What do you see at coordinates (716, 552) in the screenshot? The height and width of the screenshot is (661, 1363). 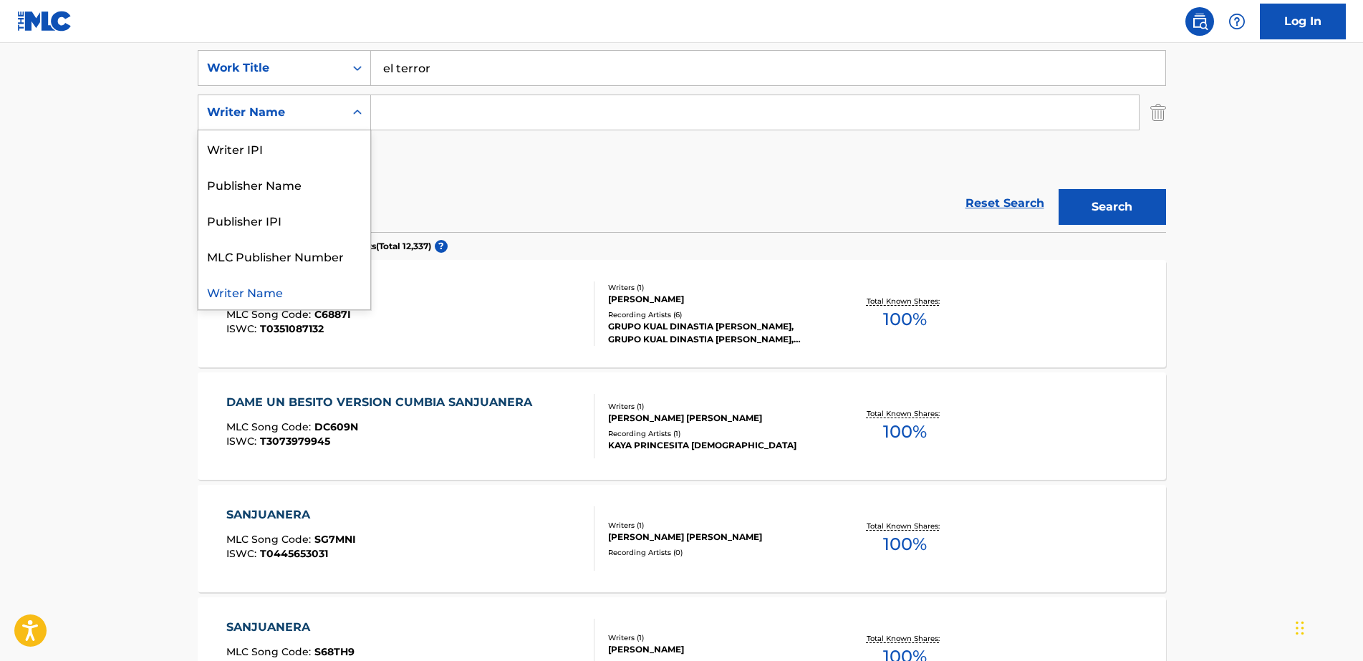 I see `div: Recording Artists ( 0 )` at bounding box center [716, 552].